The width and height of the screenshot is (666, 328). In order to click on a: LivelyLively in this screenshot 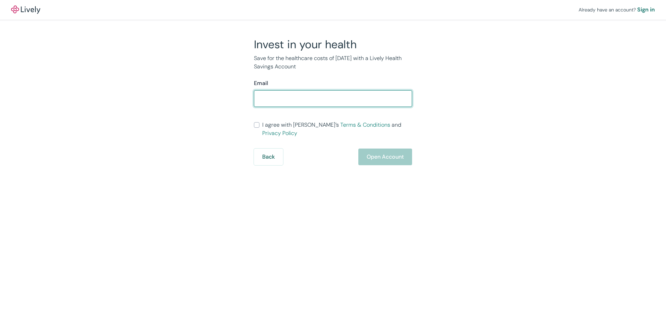, I will do `click(26, 10)`.